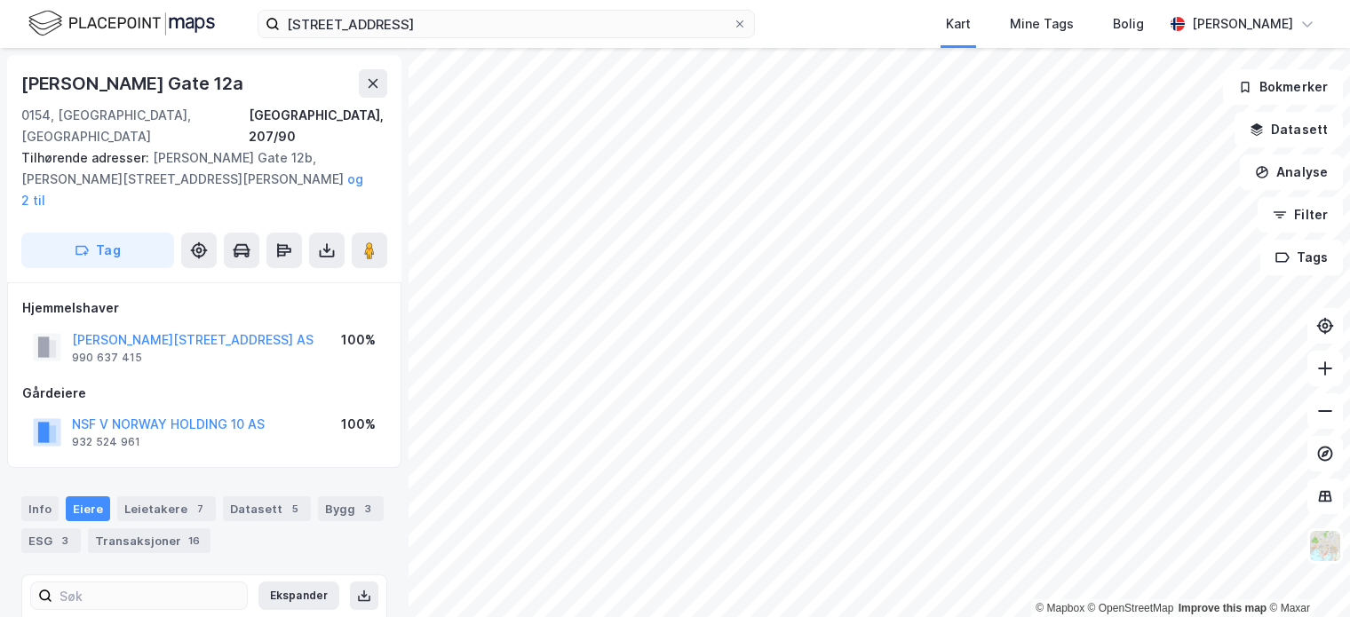  I want to click on img: logo.f888ab2527a4732fd821a326f86c7f29.svg, so click(122, 23).